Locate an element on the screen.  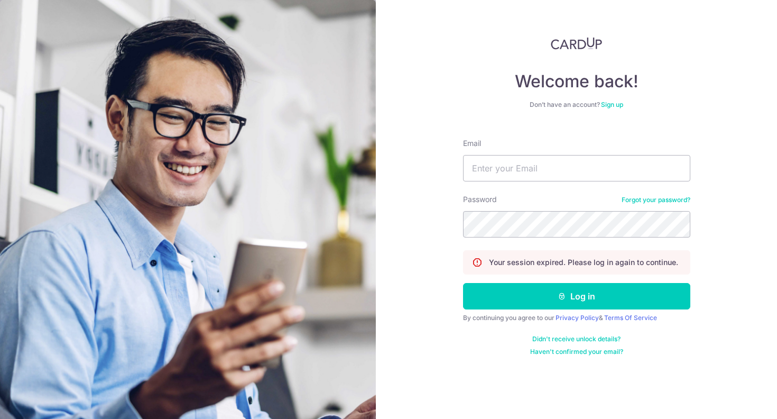
button: Log in is located at coordinates (577, 296).